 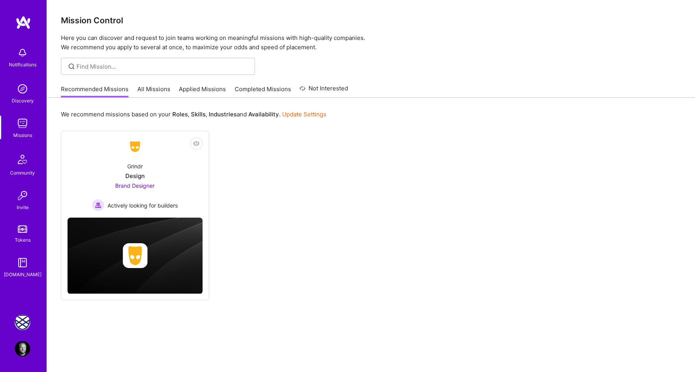 I want to click on a: User Avatar, so click(x=23, y=349).